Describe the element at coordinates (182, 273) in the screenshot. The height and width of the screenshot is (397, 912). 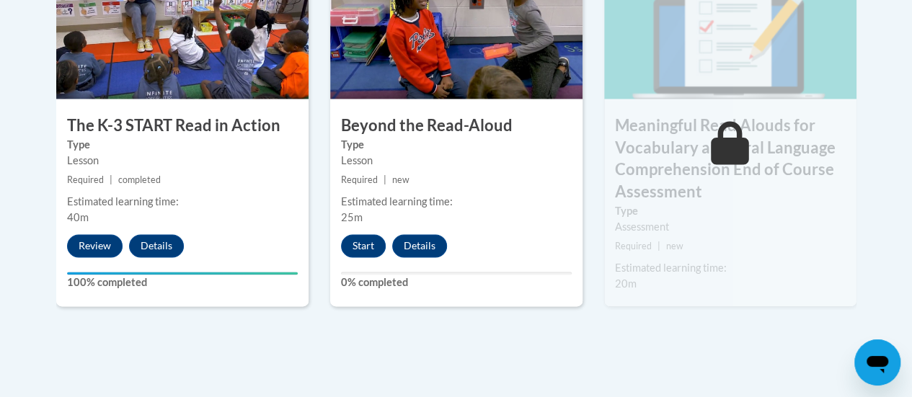
I see `div: Your progress` at that location.